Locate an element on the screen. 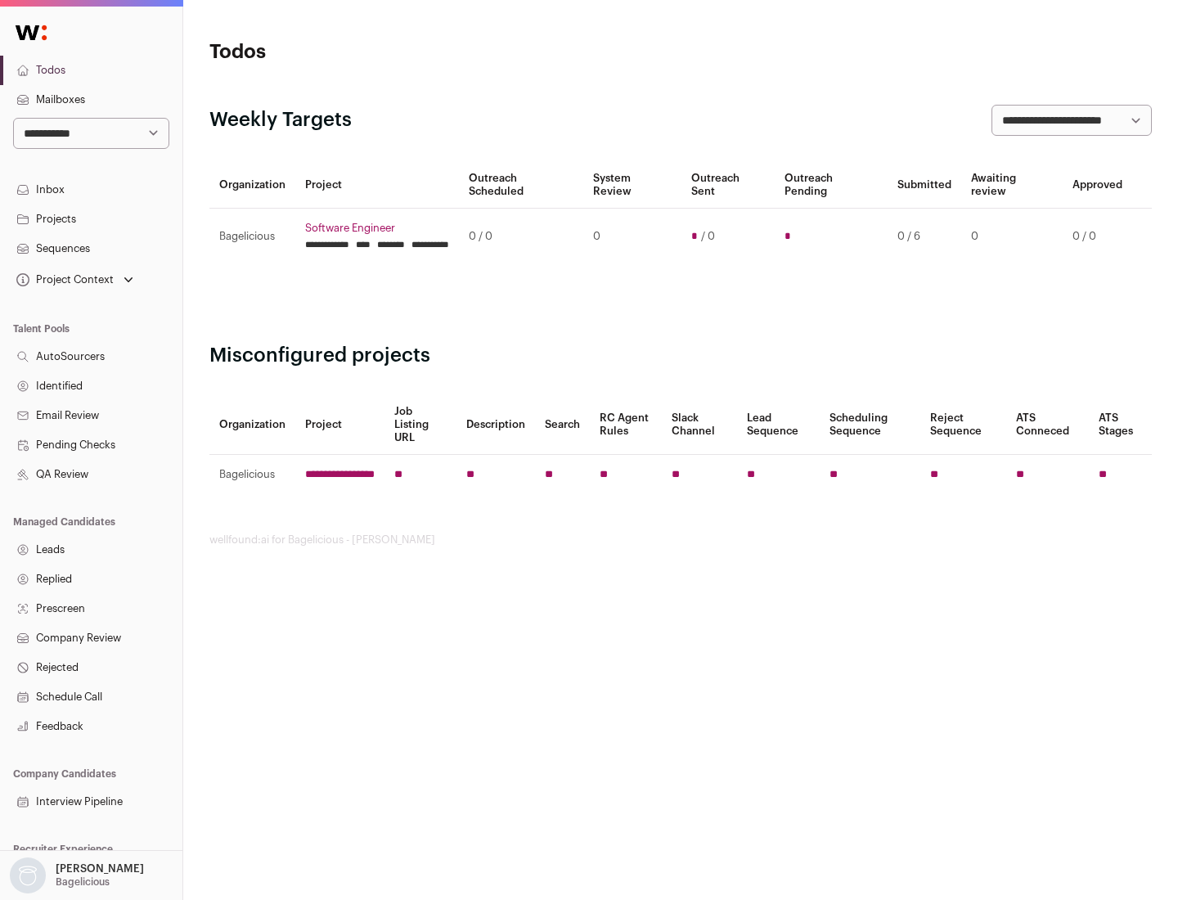  th: Lead Sequence is located at coordinates (778, 424).